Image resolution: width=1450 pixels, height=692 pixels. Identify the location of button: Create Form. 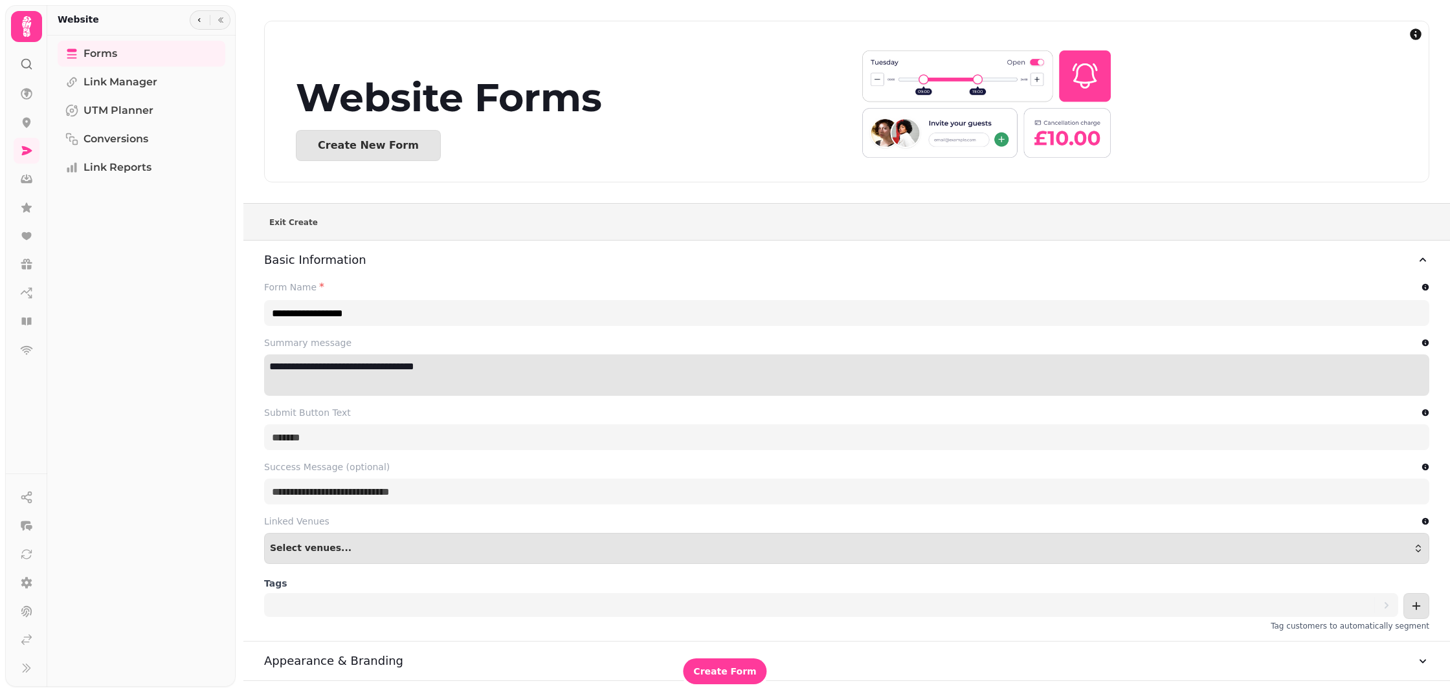
(724, 672).